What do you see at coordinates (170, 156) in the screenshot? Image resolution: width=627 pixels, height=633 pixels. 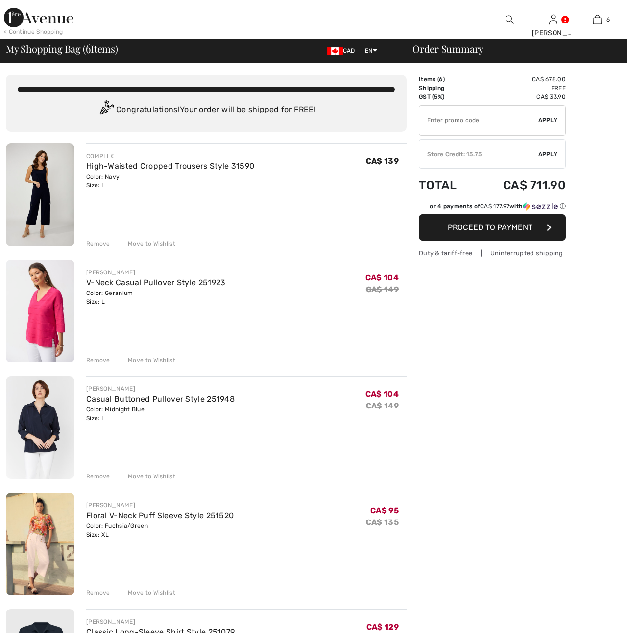 I see `div: COMPLI K` at bounding box center [170, 156].